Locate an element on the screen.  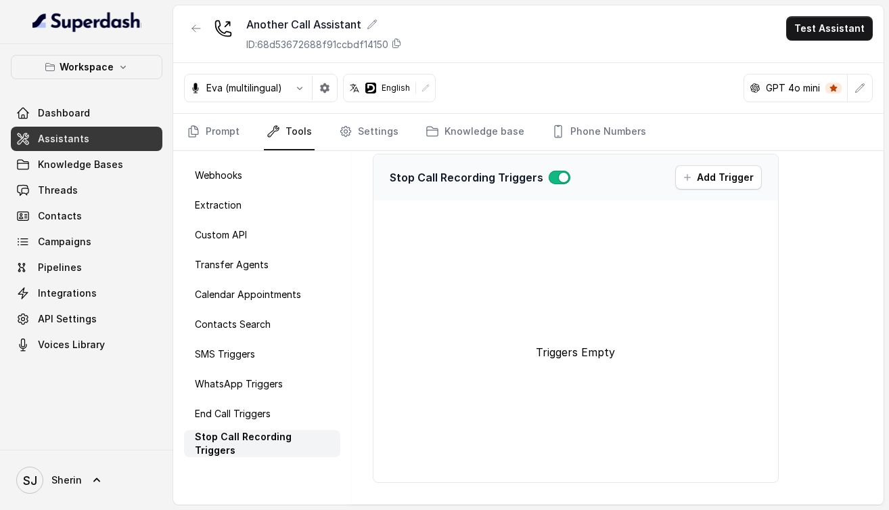
a: Threads is located at coordinates (87, 190).